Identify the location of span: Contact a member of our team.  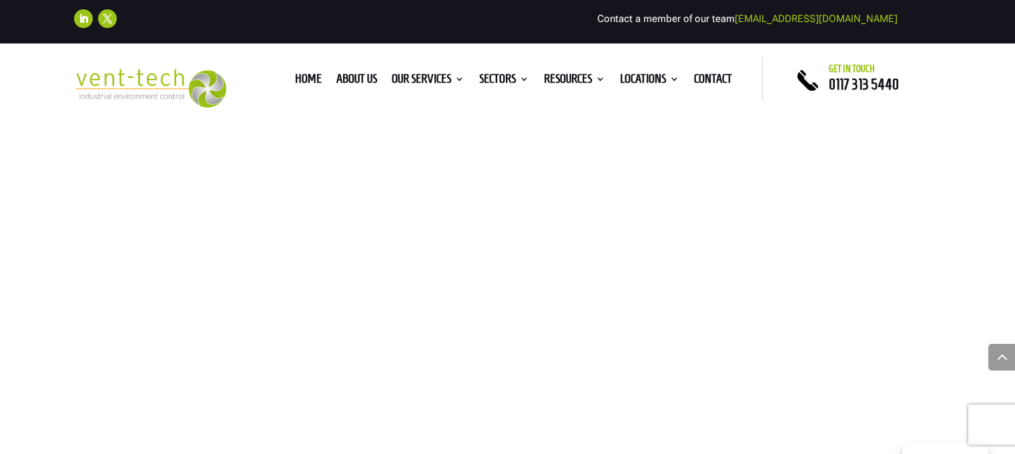
(748, 19).